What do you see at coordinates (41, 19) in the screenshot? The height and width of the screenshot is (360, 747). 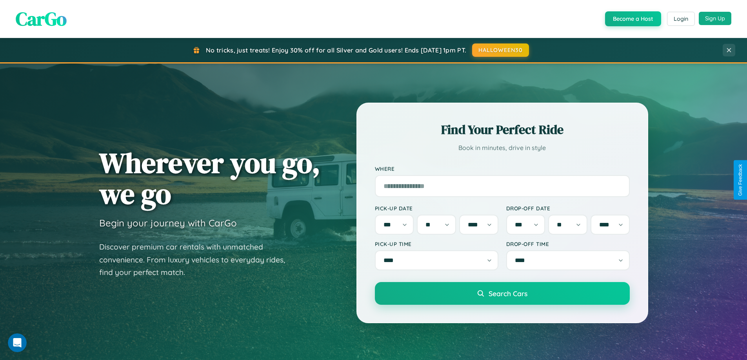 I see `span: CarGo` at bounding box center [41, 19].